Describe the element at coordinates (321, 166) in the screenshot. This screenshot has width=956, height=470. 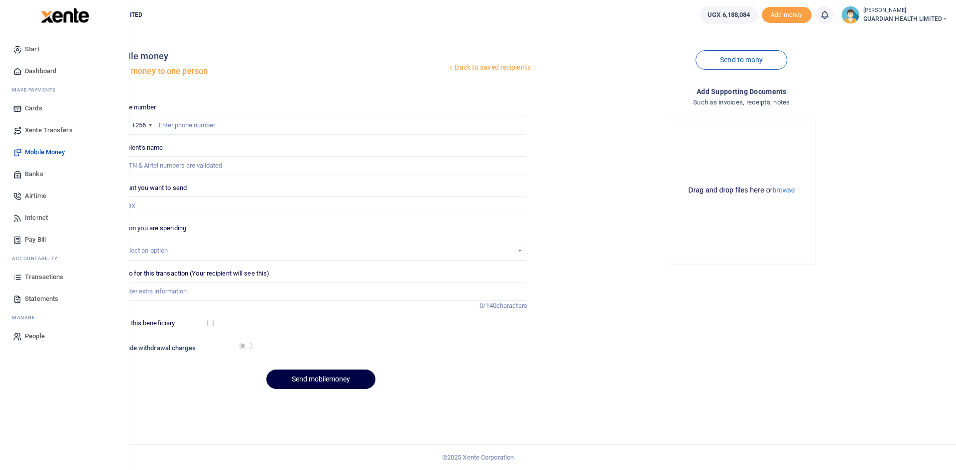
I see `input: MTN & Airtel numbers are validated` at that location.